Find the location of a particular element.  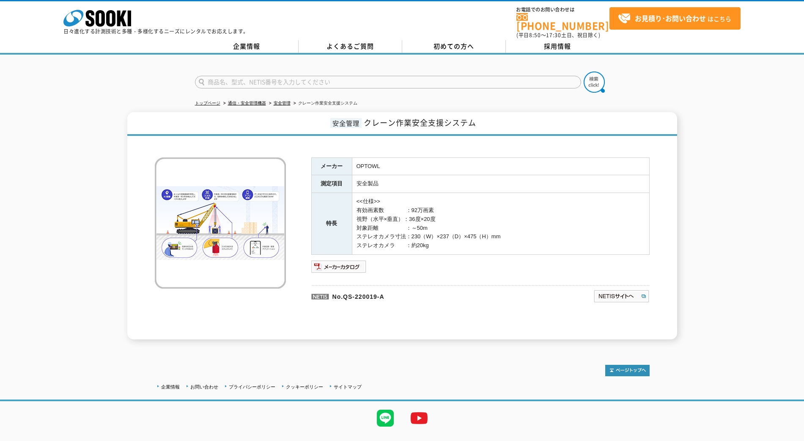

input: 商品名、型式、NETIS番号を入力してください is located at coordinates (388, 82).